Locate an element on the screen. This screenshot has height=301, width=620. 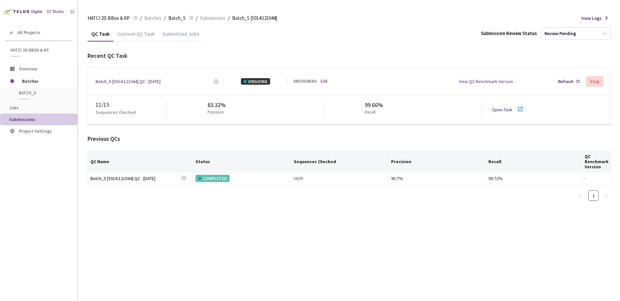
div: View QC Benchmark Version is located at coordinates (486, 81).